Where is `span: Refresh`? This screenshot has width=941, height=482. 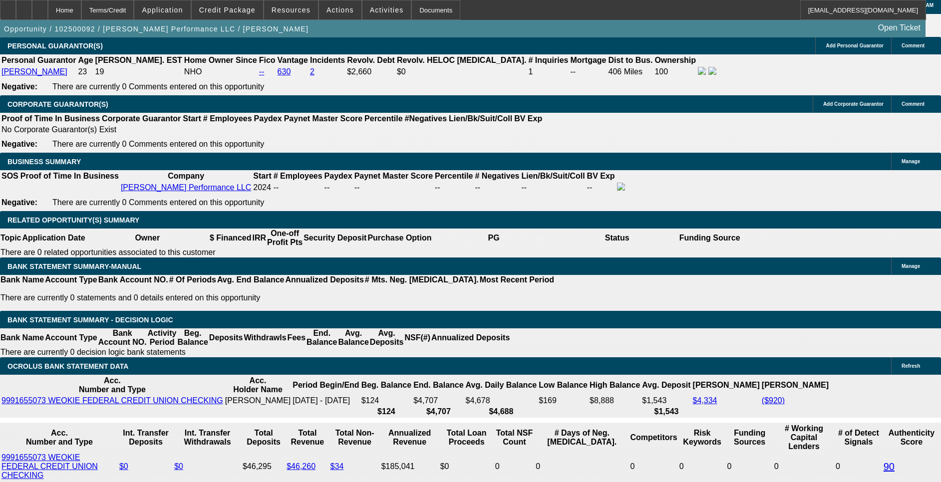
span: Refresh is located at coordinates (911, 366).